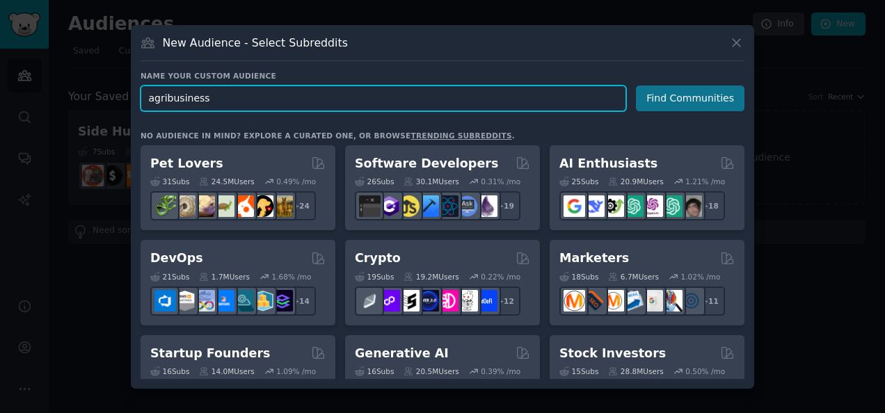 The width and height of the screenshot is (885, 413). What do you see at coordinates (633, 206) in the screenshot?
I see `img: chatgpt_promptDesign` at bounding box center [633, 206].